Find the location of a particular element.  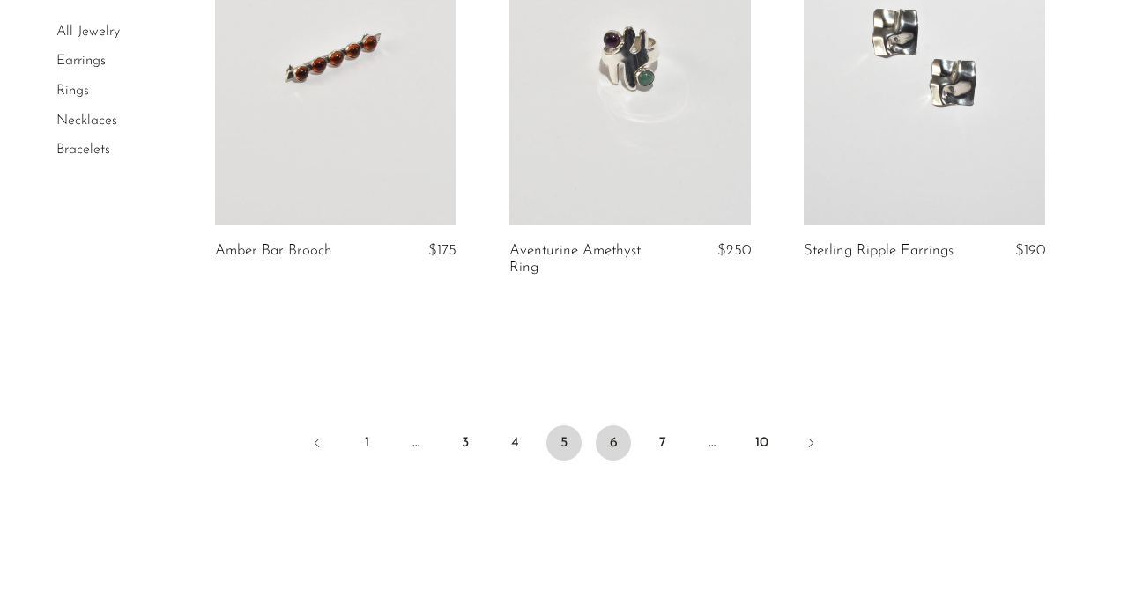

span: $250 is located at coordinates (734, 250).